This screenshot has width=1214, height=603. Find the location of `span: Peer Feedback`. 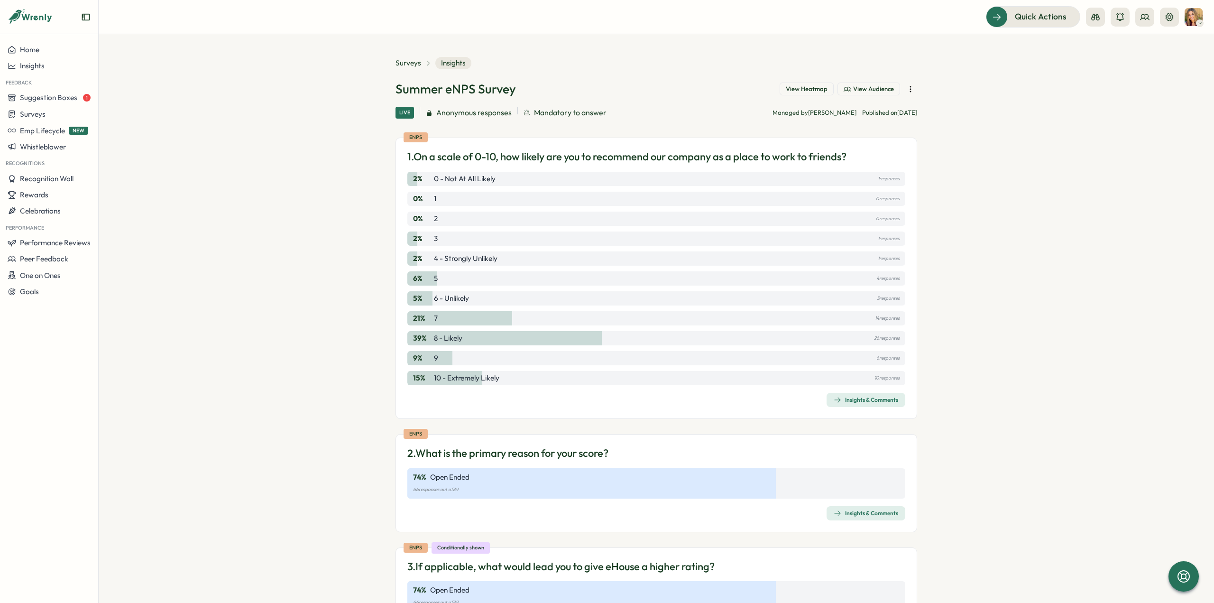

span: Peer Feedback is located at coordinates (44, 258).